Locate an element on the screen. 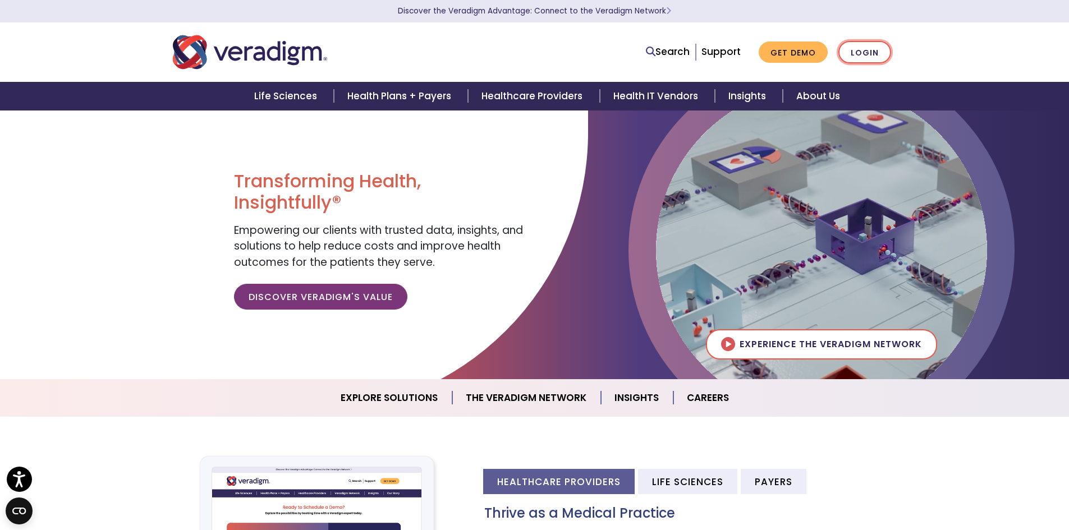  a: Support is located at coordinates (721, 52).